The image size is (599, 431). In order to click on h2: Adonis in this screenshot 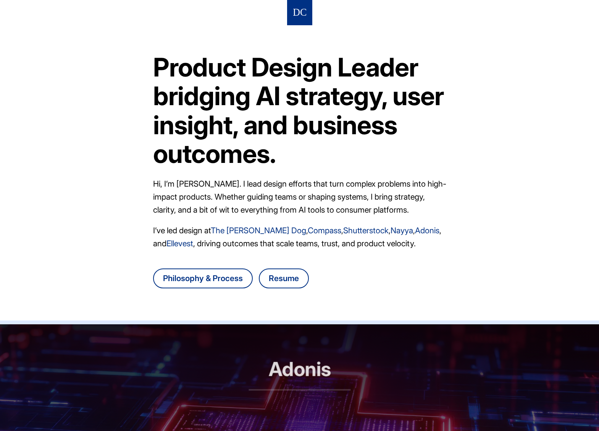, I will do `click(300, 374)`.